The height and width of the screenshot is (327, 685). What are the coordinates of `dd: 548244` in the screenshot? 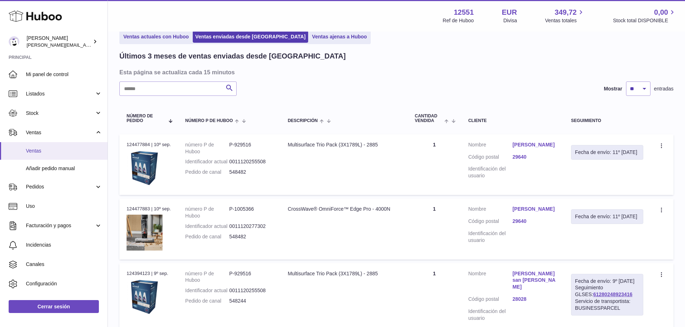 It's located at (251, 301).